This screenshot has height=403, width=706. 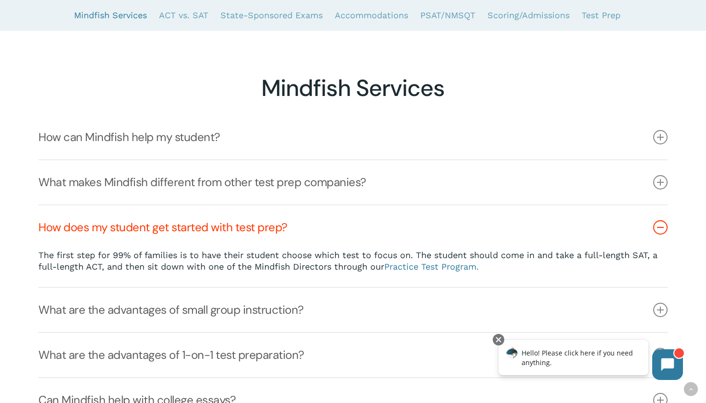 What do you see at coordinates (89, 25) in the screenshot?
I see `span: Hello! Please click here if you need anything.` at bounding box center [89, 25].